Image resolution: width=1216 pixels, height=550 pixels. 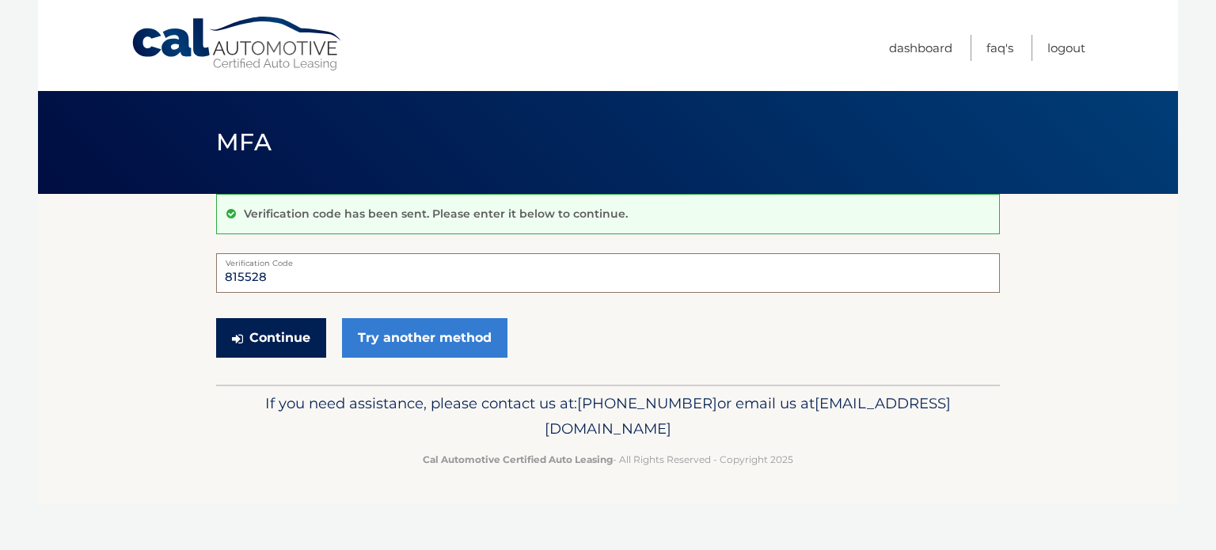 I want to click on p: Verification code has been sent. Please enter it below to continue., so click(x=435, y=214).